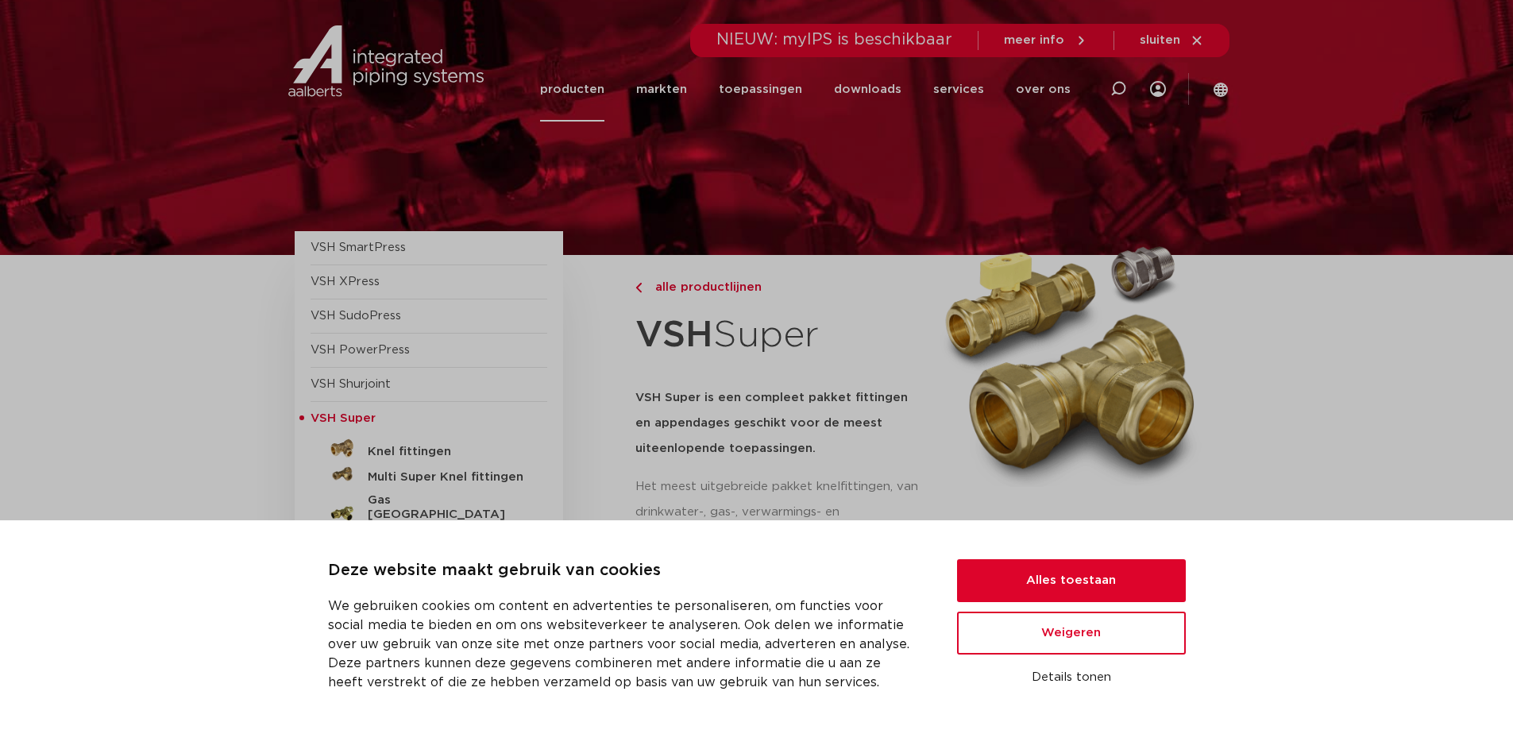 The width and height of the screenshot is (1513, 730). I want to click on a: producten, so click(572, 89).